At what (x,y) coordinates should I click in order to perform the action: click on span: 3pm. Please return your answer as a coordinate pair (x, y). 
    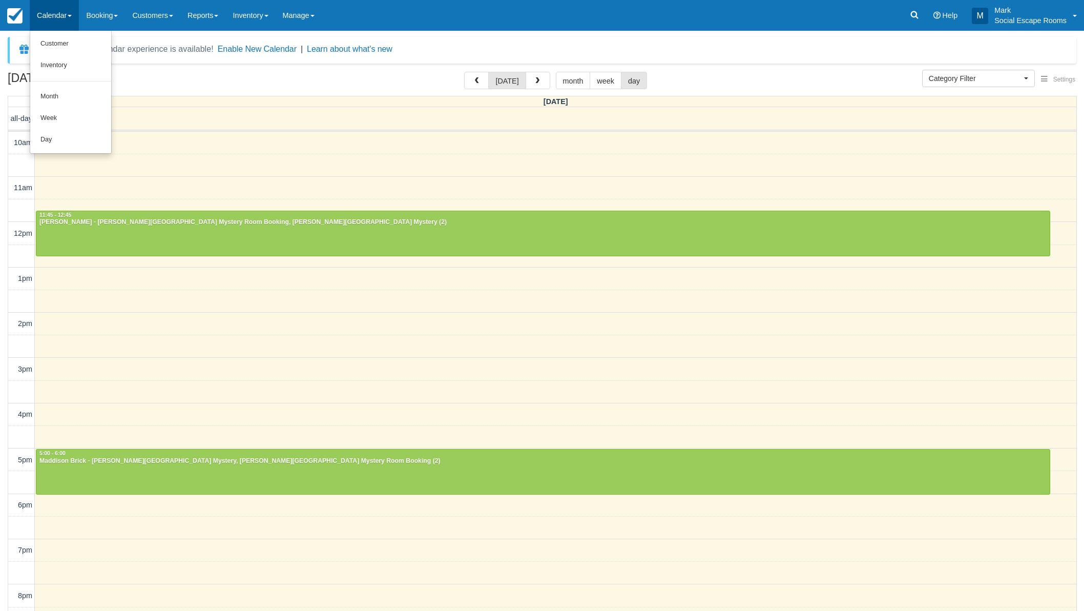
    Looking at the image, I should click on (25, 369).